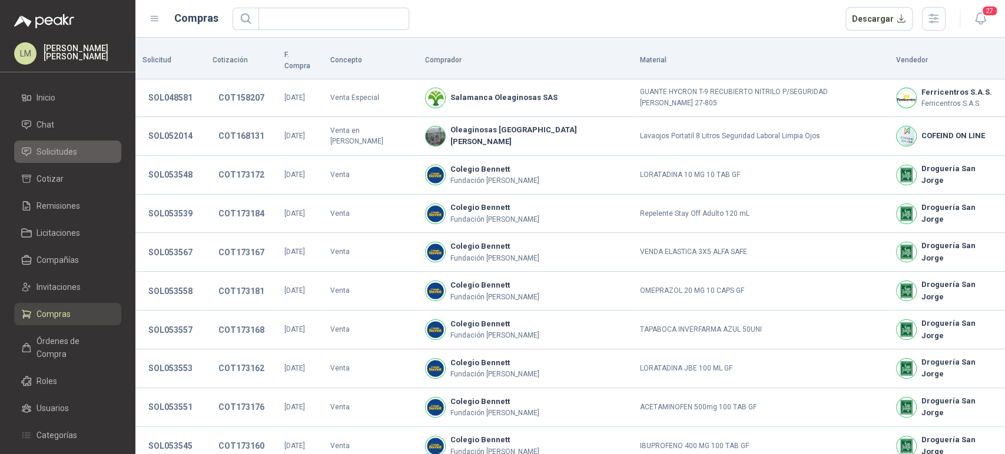 The height and width of the screenshot is (454, 1005). What do you see at coordinates (370, 98) in the screenshot?
I see `td: Venta Especial` at bounding box center [370, 98].